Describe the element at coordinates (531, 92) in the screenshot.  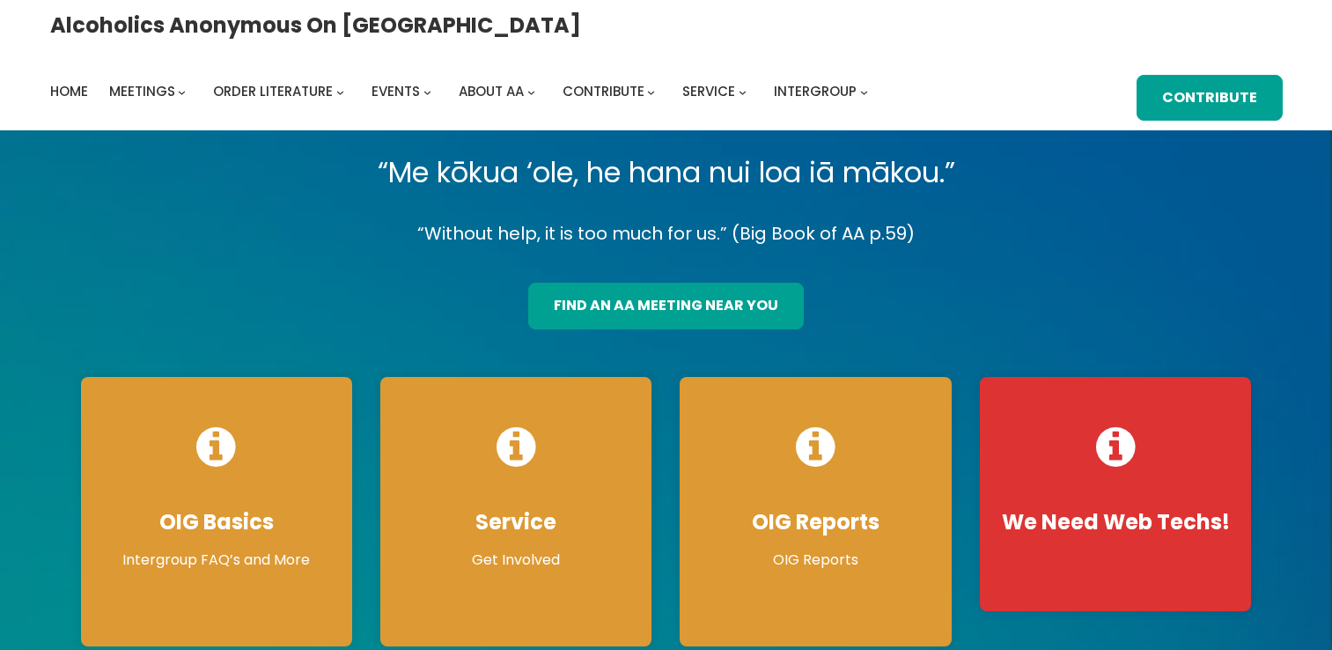
I see `button: About AA submenu` at that location.